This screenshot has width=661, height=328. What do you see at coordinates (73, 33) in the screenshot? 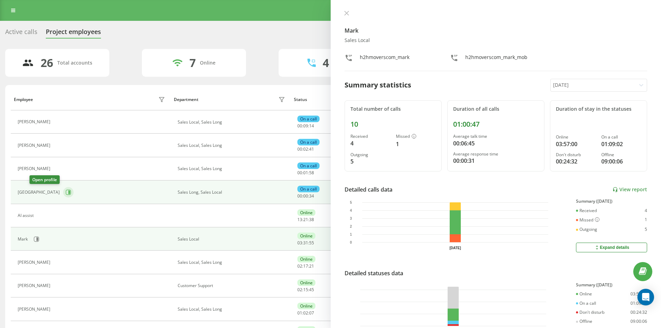
I see `div: Project employees` at bounding box center [73, 33].